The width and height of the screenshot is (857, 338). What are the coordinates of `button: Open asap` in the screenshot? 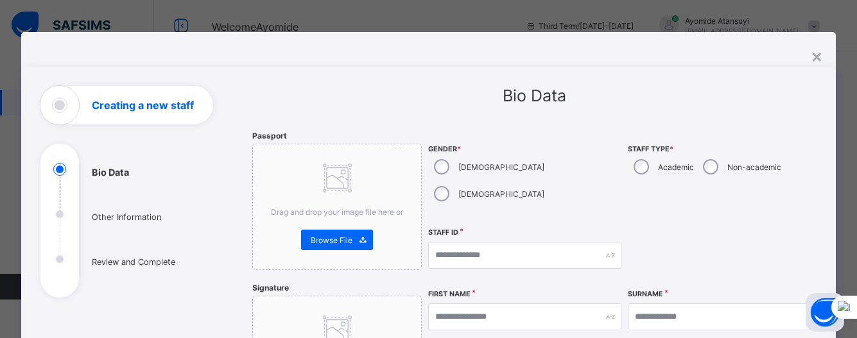 It's located at (825, 313).